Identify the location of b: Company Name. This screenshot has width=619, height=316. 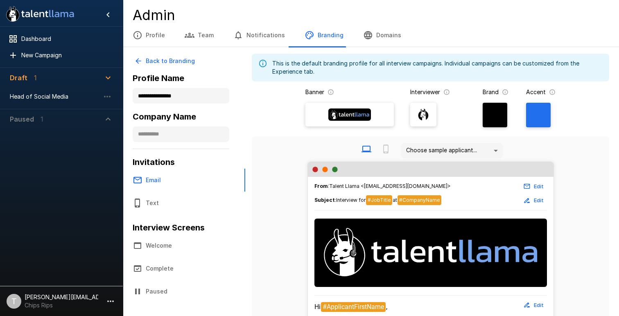
(164, 117).